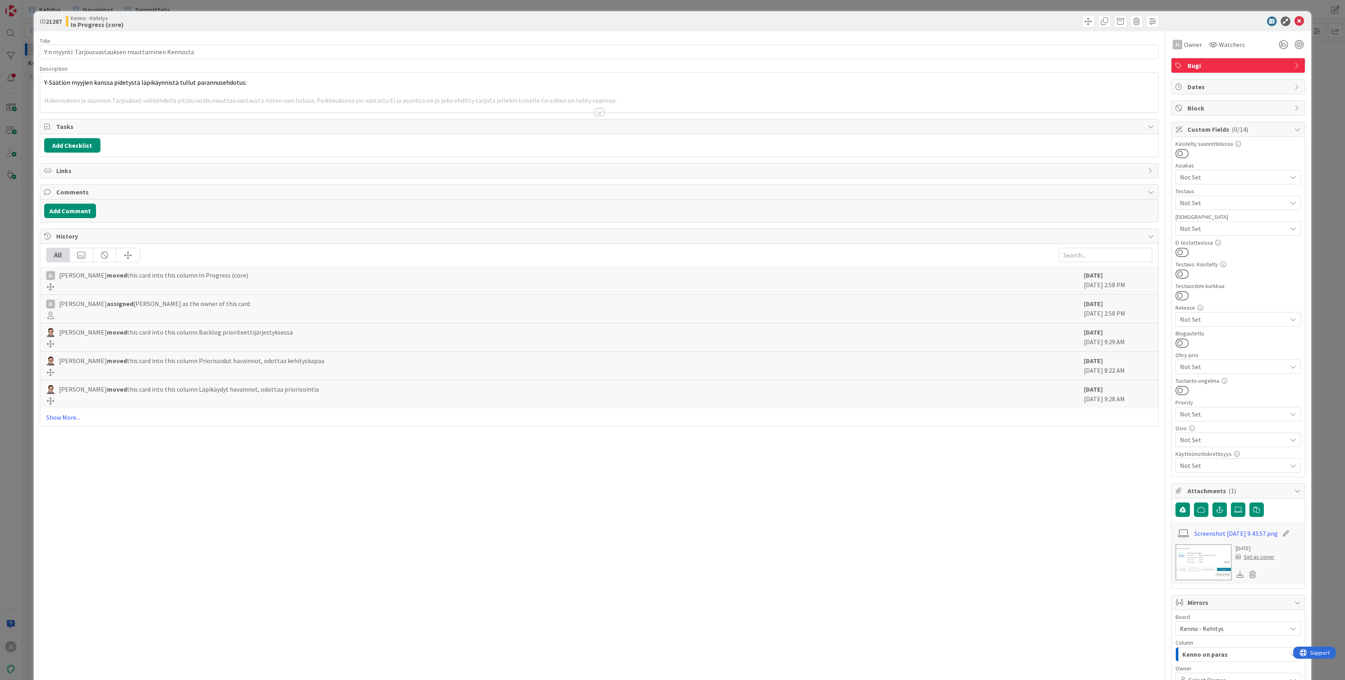 This screenshot has width=1345, height=680. What do you see at coordinates (1239, 108) in the screenshot?
I see `span: Block` at bounding box center [1239, 108].